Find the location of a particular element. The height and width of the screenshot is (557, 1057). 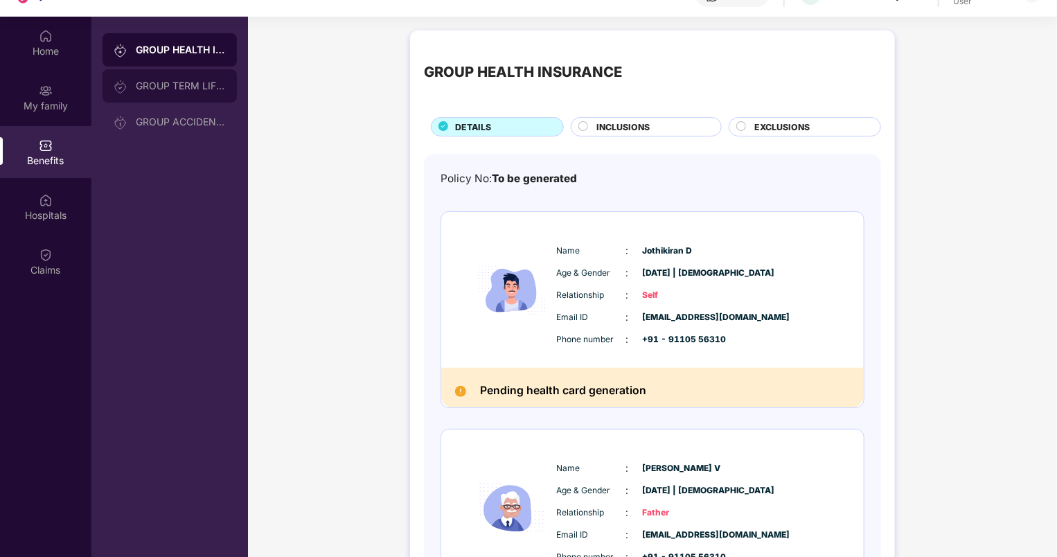

span: +91 - 91105 56310 is located at coordinates (678, 339).